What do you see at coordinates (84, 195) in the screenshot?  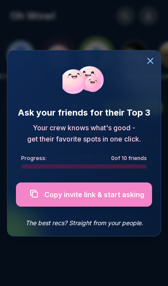 I see `button: Copy invite link & start asking` at bounding box center [84, 195].